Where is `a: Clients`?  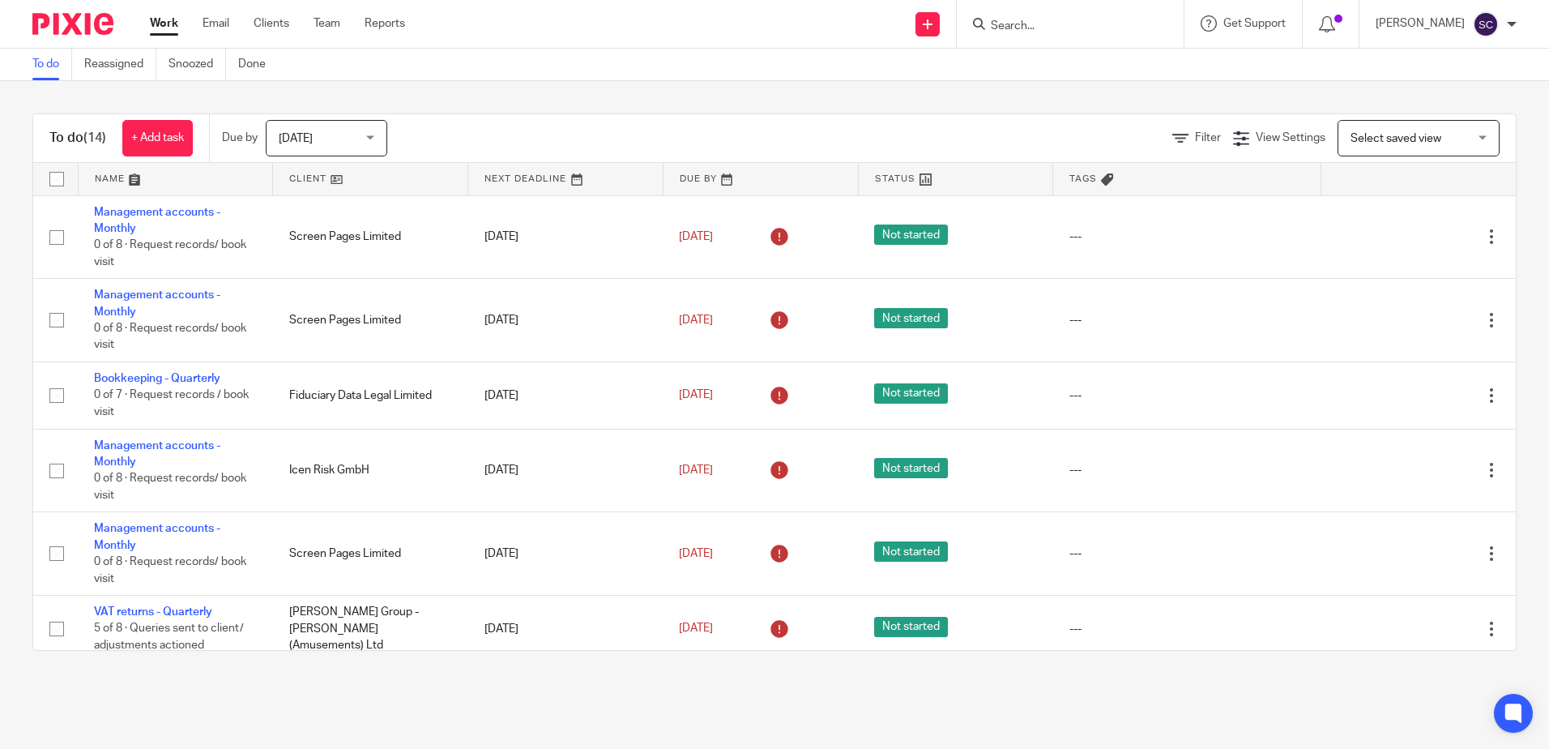 a: Clients is located at coordinates (271, 23).